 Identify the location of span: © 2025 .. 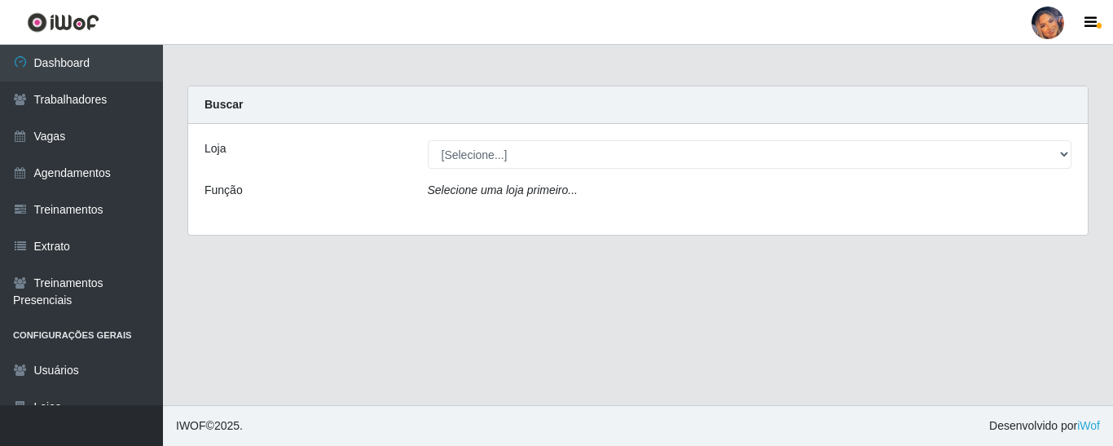
(209, 425).